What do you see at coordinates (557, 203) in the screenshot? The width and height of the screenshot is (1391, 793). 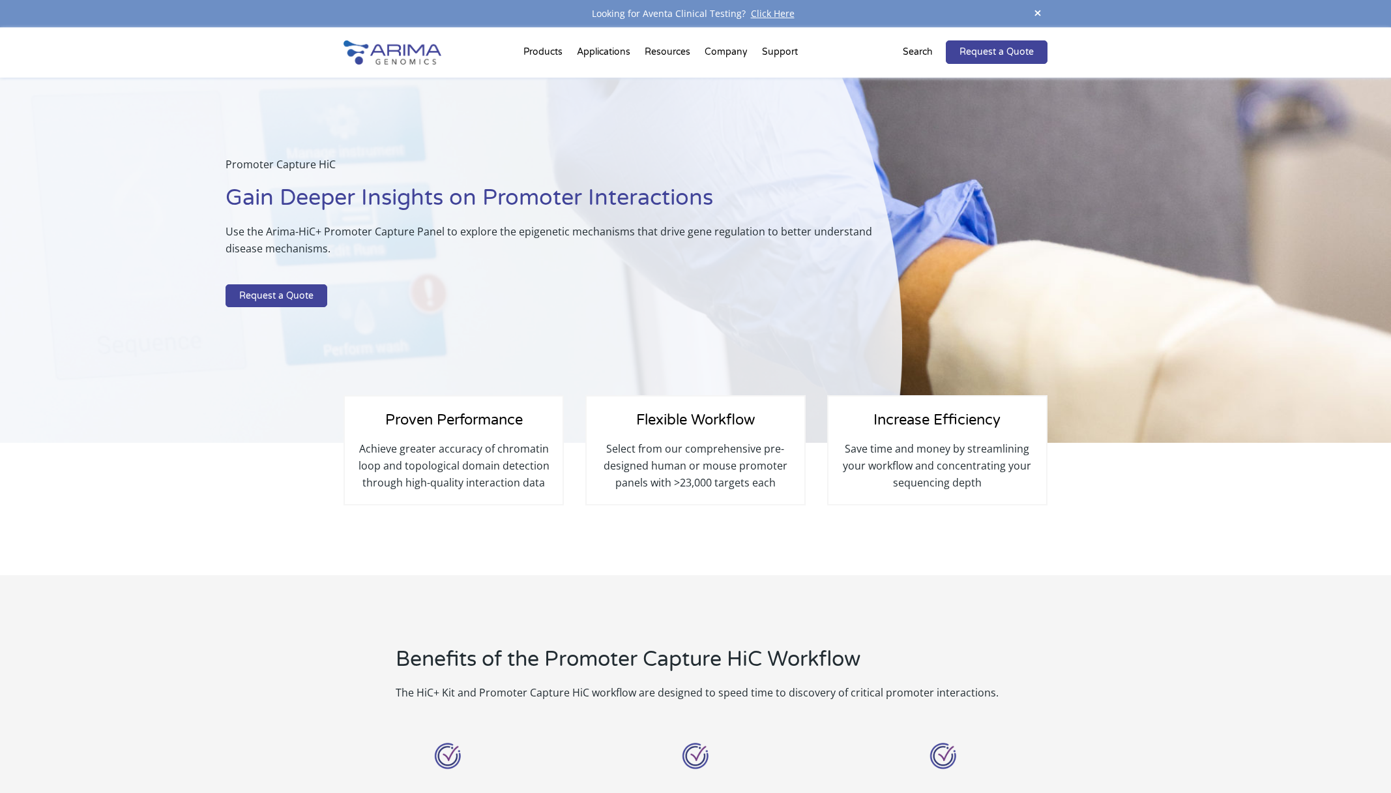 I see `h1: Gain Deeper Insights on Promoter Interactions` at bounding box center [557, 203].